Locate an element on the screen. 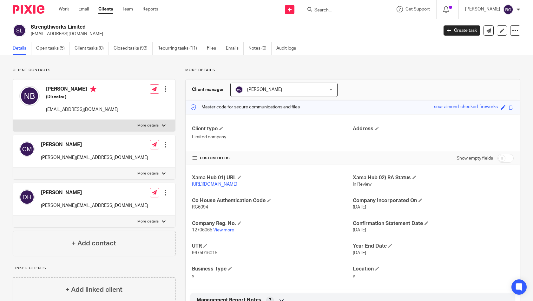 The image size is (533, 301). span: In Review is located at coordinates (362, 184).